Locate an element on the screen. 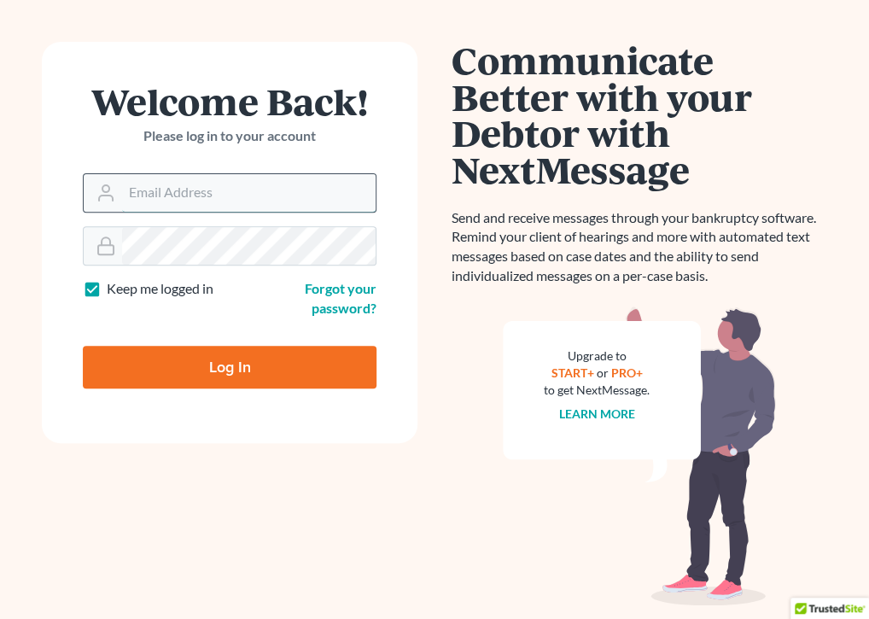  a: START+ is located at coordinates (573, 372).